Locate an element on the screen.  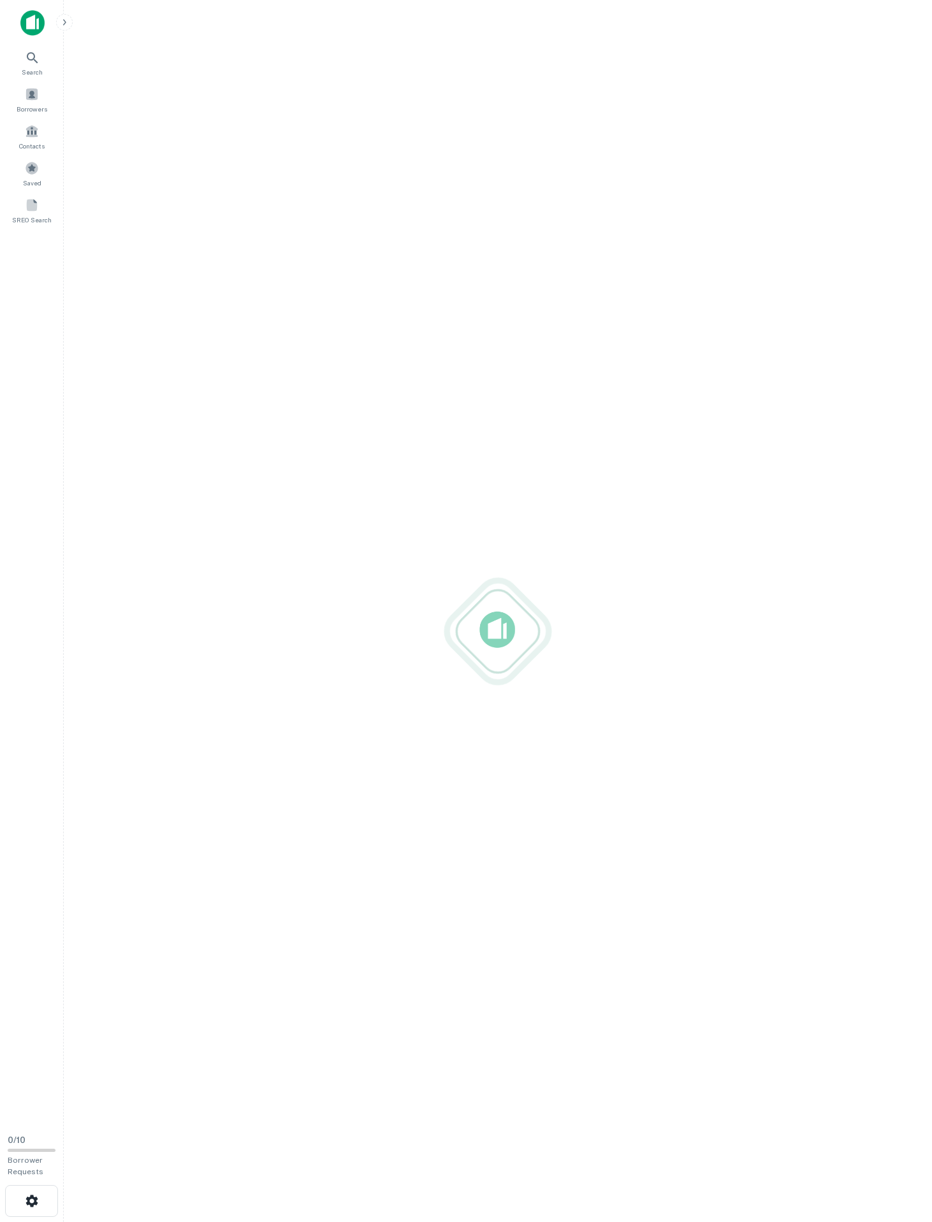
span: Search is located at coordinates (32, 72).